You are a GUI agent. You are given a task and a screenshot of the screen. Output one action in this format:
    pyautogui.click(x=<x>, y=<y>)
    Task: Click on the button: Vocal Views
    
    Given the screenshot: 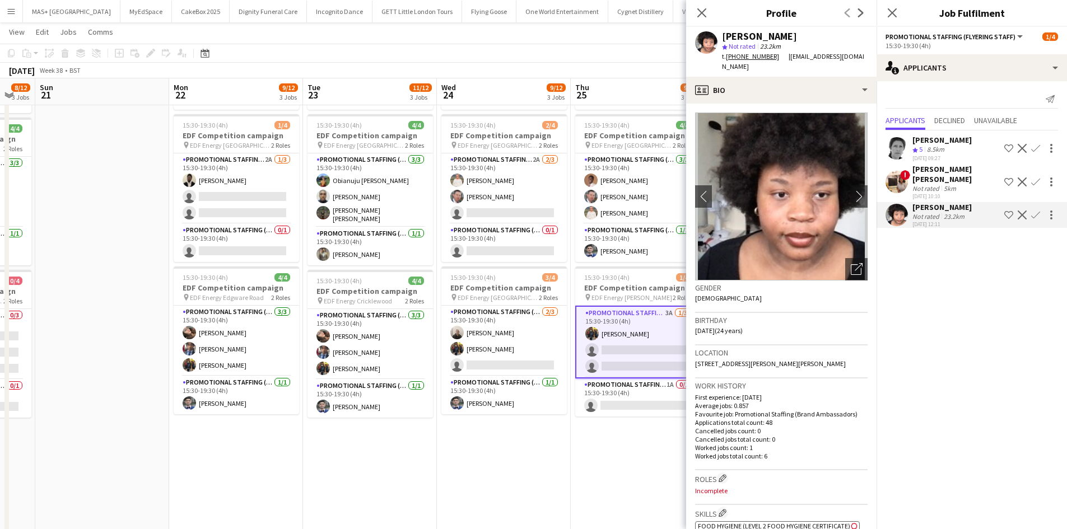 What is the action you would take?
    pyautogui.click(x=699, y=11)
    